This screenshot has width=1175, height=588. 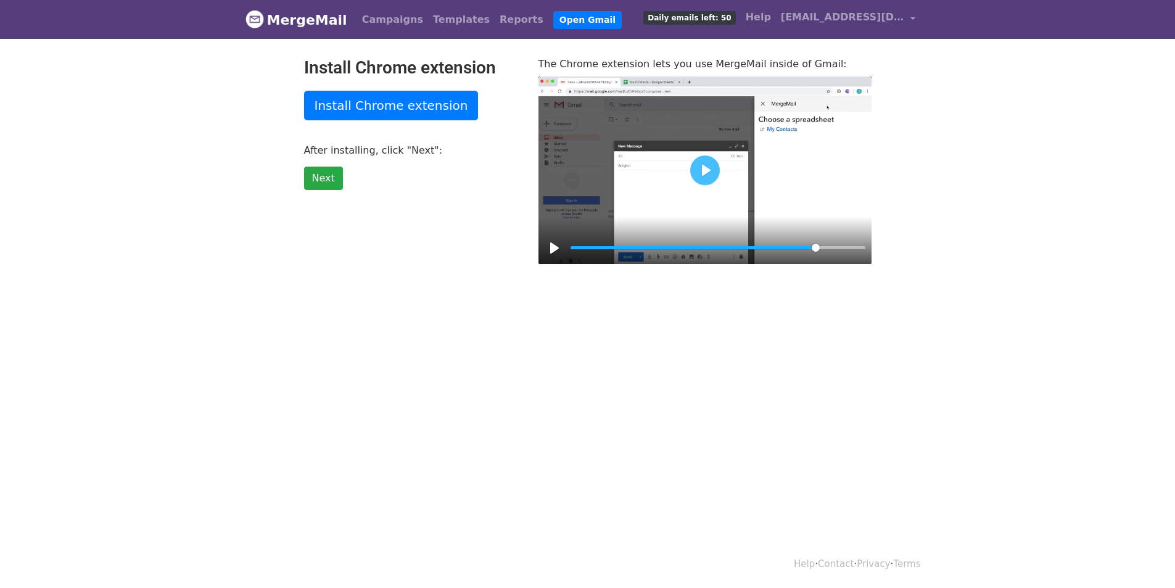 What do you see at coordinates (1144, 558) in the screenshot?
I see `div: Chat Widget` at bounding box center [1144, 558].